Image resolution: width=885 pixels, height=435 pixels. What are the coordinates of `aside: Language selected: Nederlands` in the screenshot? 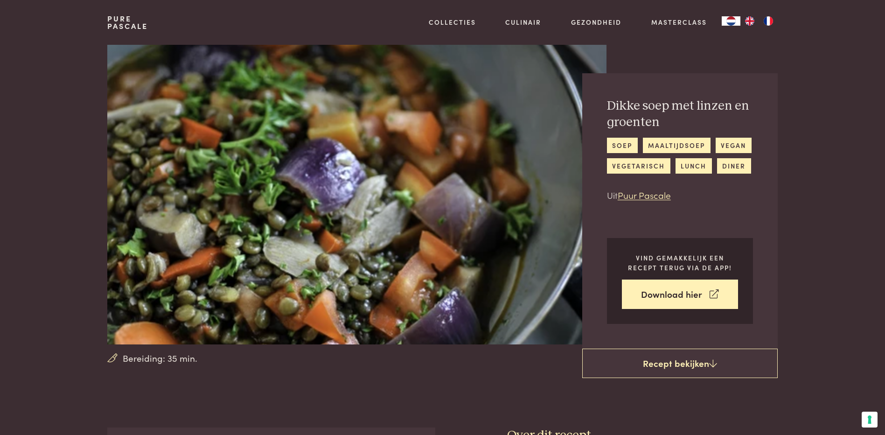 It's located at (750, 21).